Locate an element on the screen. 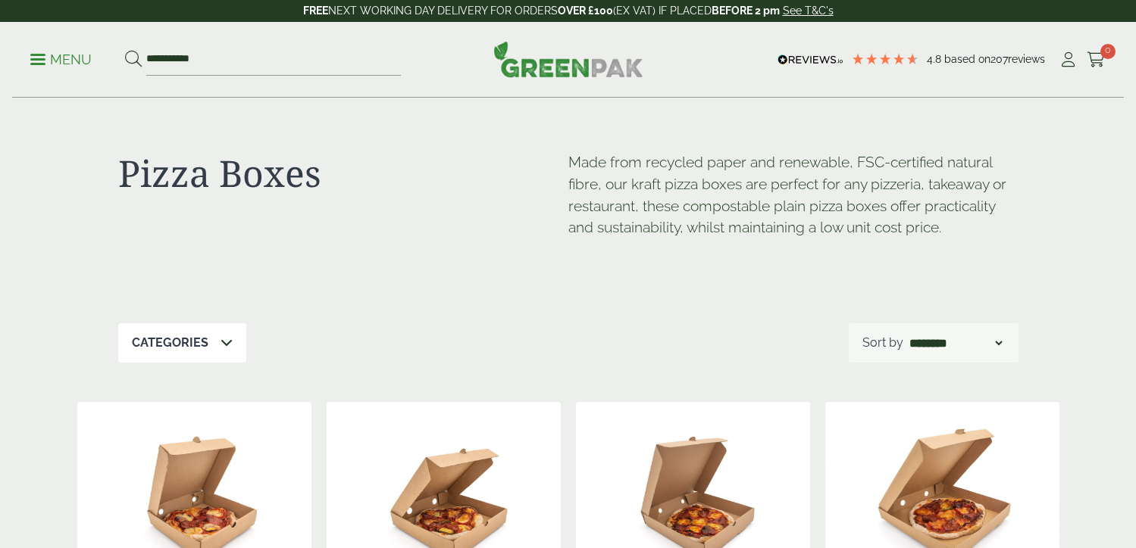 The width and height of the screenshot is (1136, 548). strong: BEFORE 2 pm is located at coordinates (745, 11).